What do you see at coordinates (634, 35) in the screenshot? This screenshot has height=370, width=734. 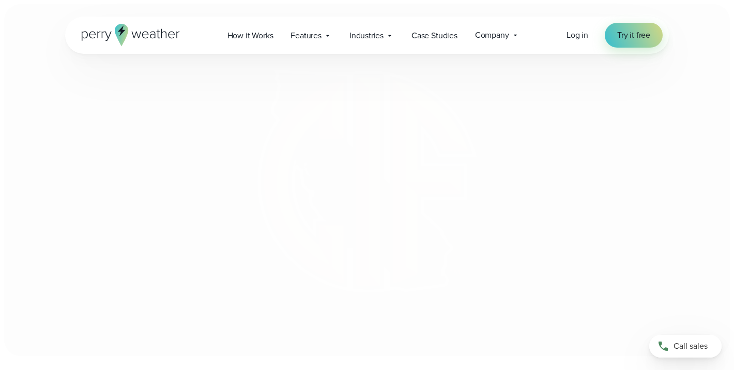 I see `a: Try it free` at bounding box center [634, 35].